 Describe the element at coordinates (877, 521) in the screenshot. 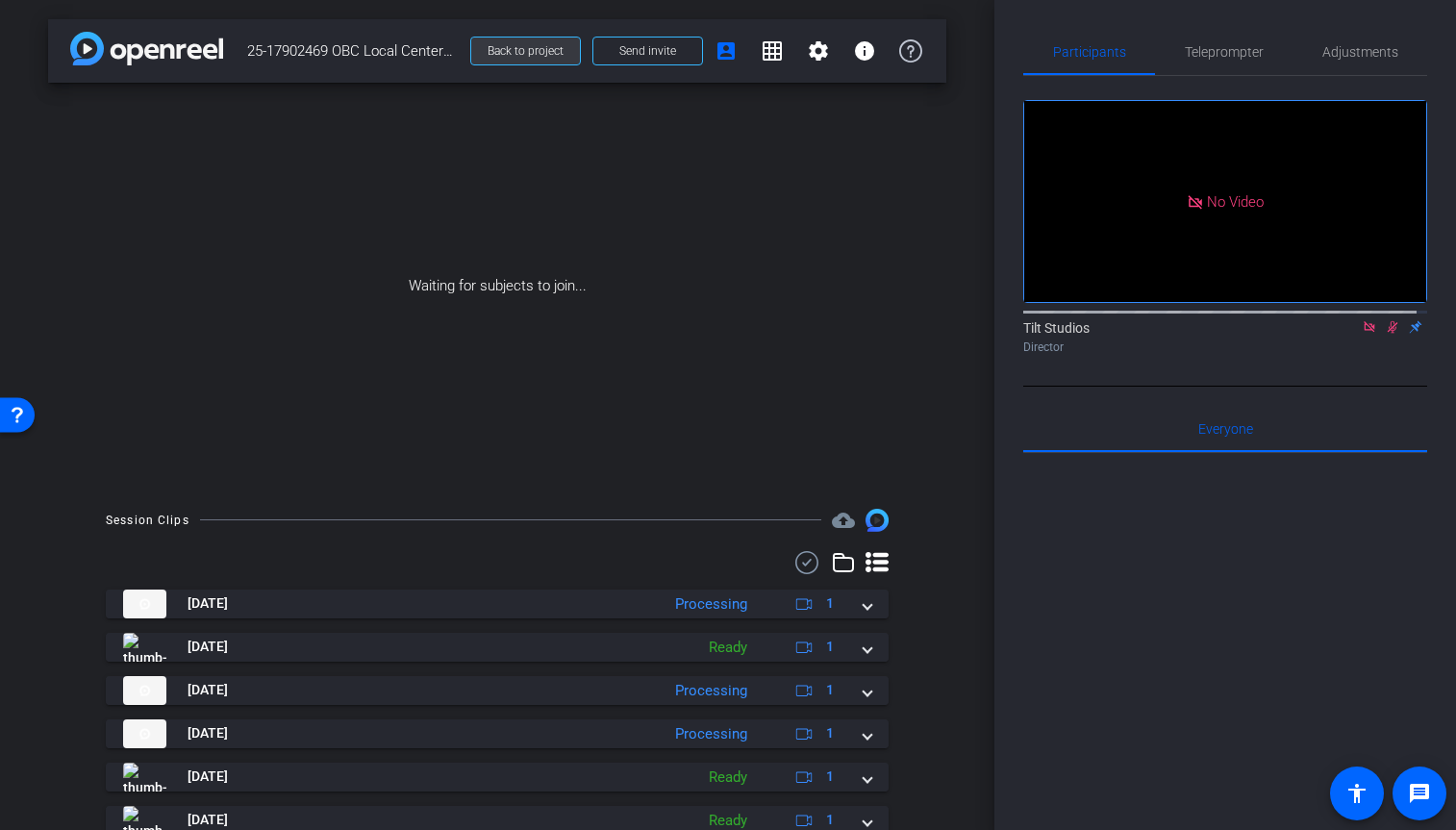

I see `img: Session clips` at that location.